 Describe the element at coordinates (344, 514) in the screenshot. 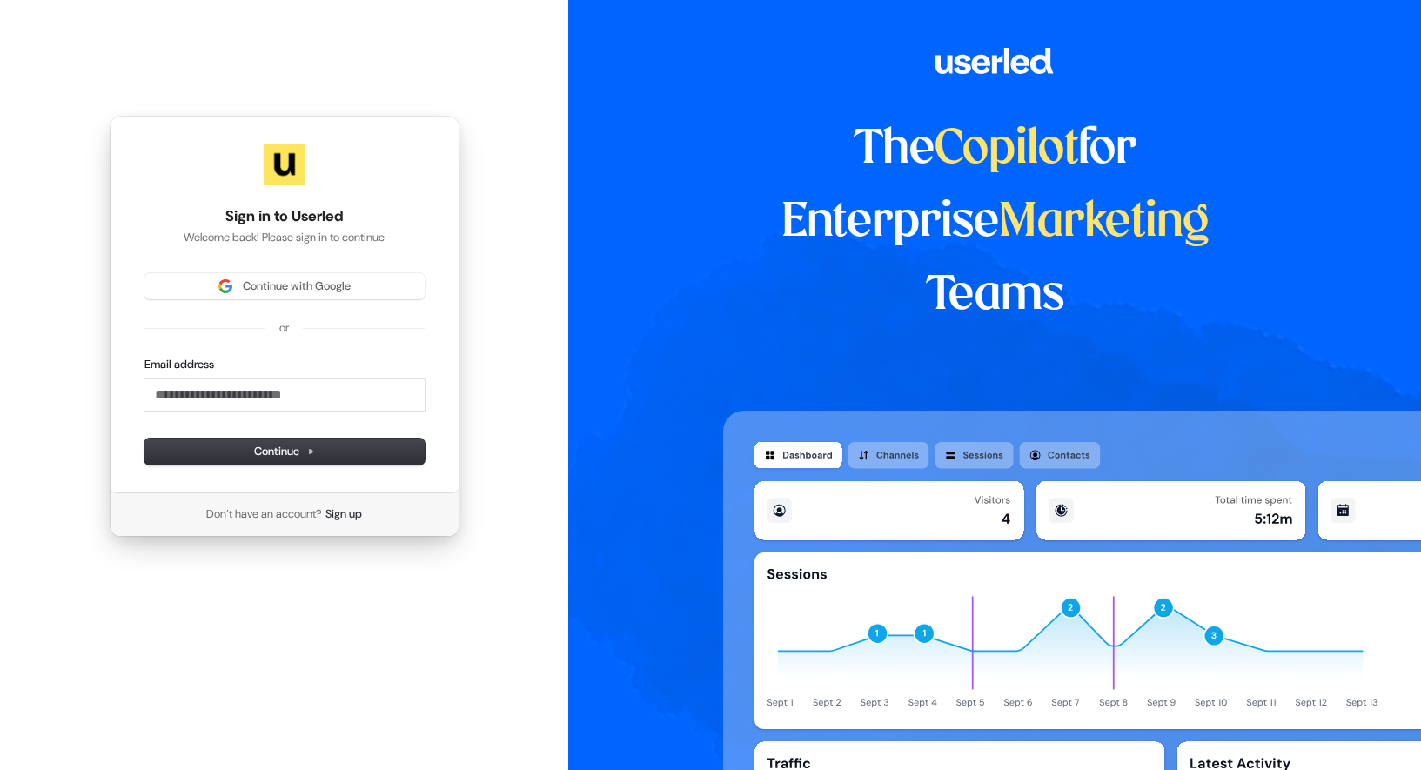

I see `a: Sign up` at that location.